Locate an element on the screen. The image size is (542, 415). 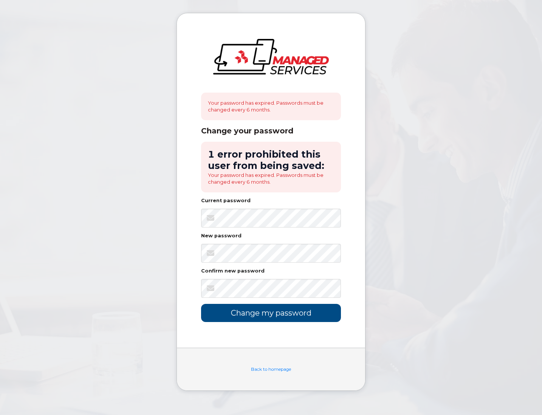
h2: 1 error prohibited this user from being saved: is located at coordinates (271, 160).